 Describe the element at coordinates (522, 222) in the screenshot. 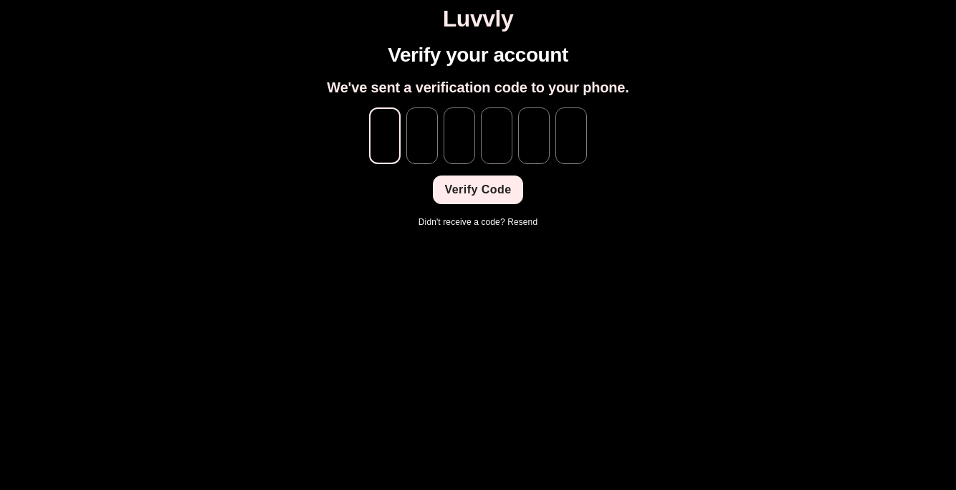

I see `a: Resend` at that location.